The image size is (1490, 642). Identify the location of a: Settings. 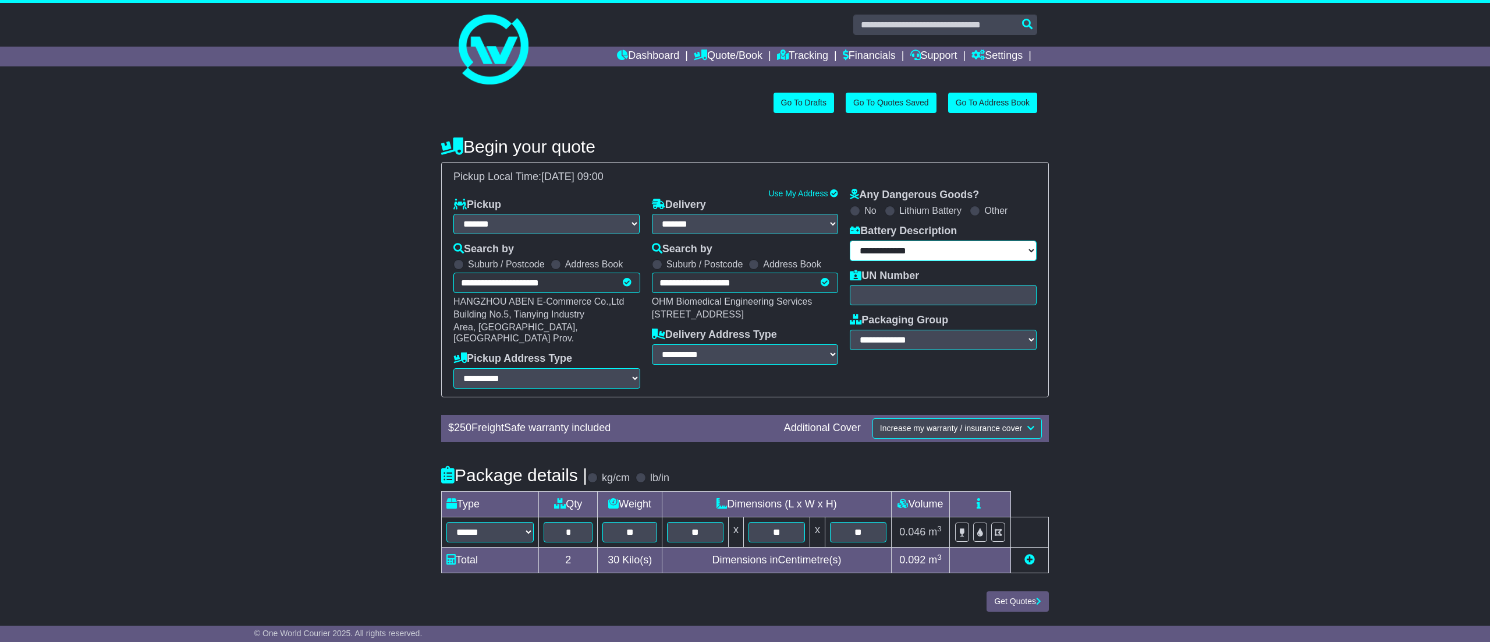
(997, 56).